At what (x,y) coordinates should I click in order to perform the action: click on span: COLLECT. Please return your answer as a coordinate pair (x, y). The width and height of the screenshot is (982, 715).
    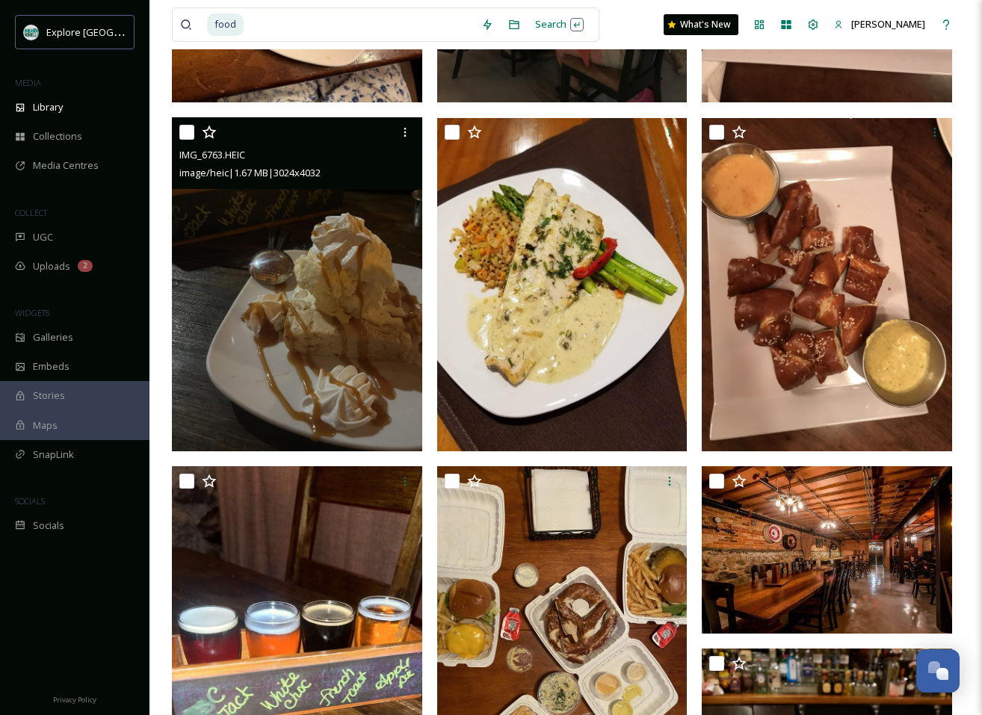
    Looking at the image, I should click on (31, 212).